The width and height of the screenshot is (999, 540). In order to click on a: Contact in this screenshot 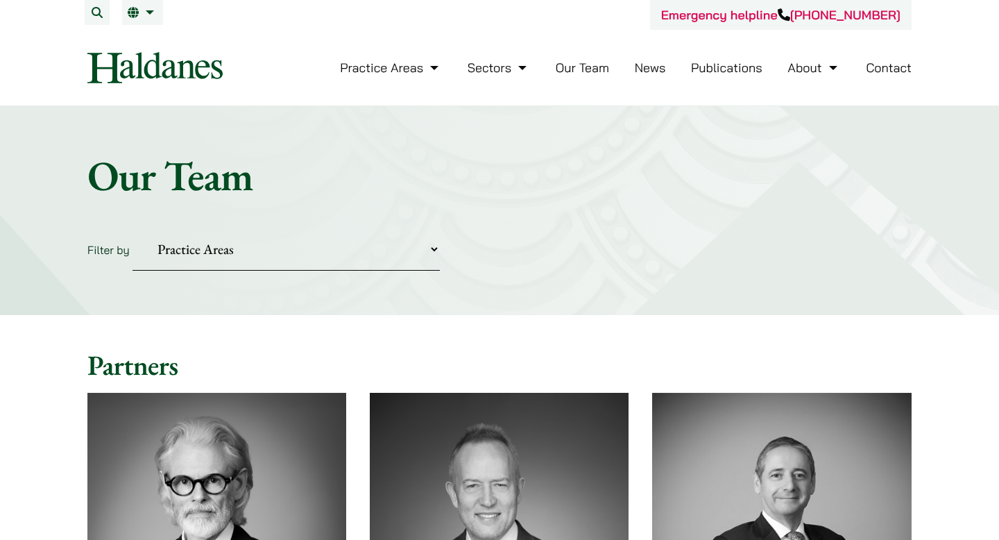, I will do `click(889, 67)`.